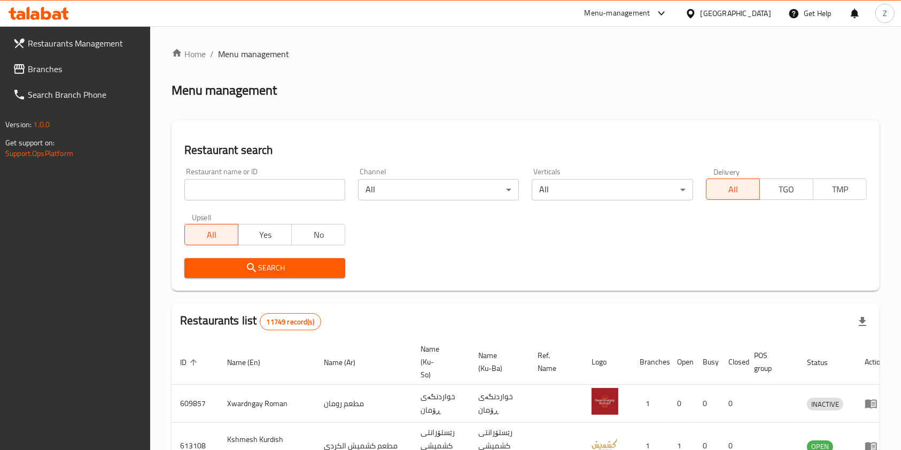  Describe the element at coordinates (885, 13) in the screenshot. I see `span: Z` at that location.